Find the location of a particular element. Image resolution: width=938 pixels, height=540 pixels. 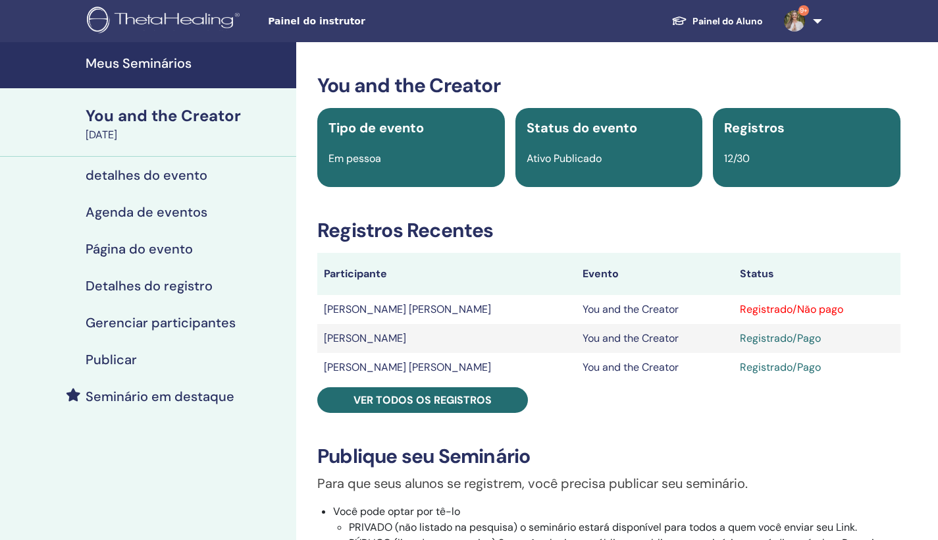

span: Status do evento is located at coordinates (582, 128).